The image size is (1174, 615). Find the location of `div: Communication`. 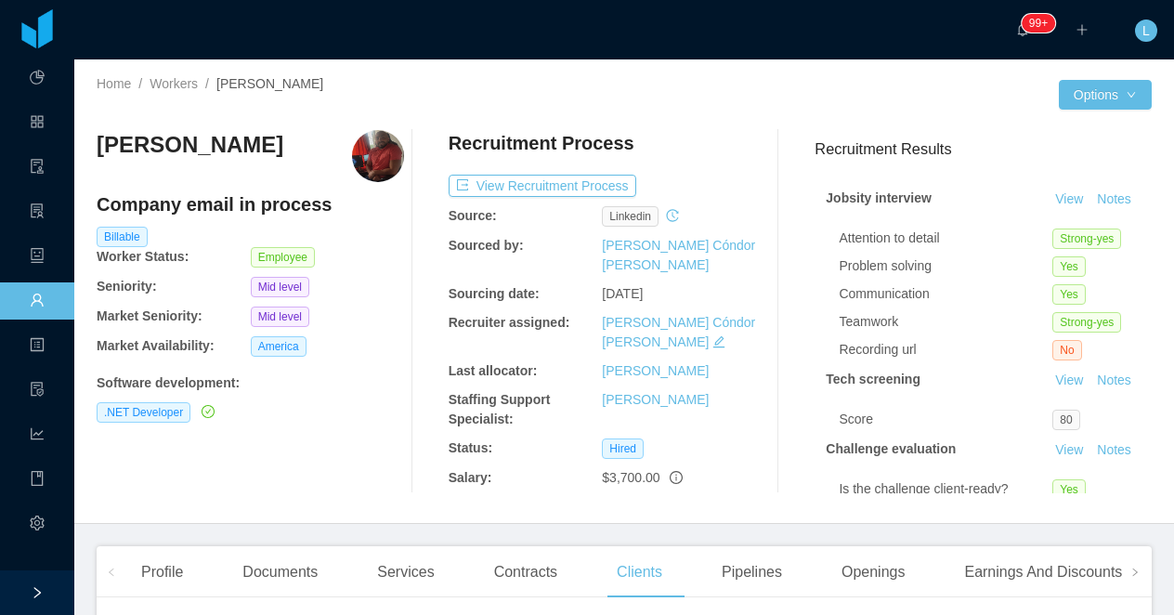

div: Communication is located at coordinates (945, 293).